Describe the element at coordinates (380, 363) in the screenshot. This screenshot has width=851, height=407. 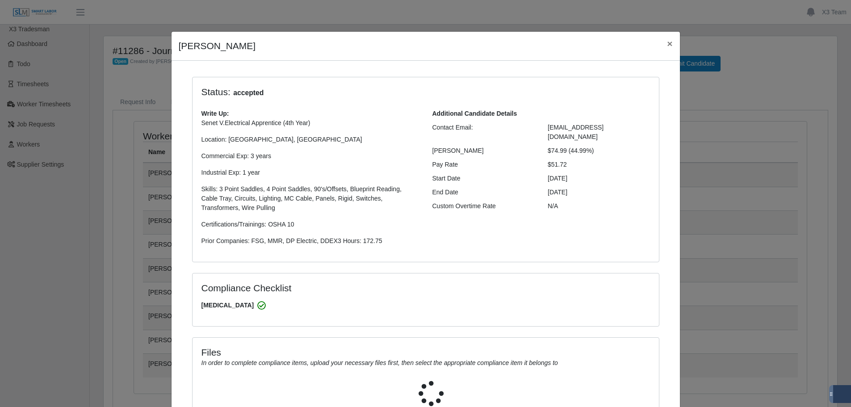
I see `i: In order to complete compliance items, upload your necessary files first, then select the appropr...` at that location.